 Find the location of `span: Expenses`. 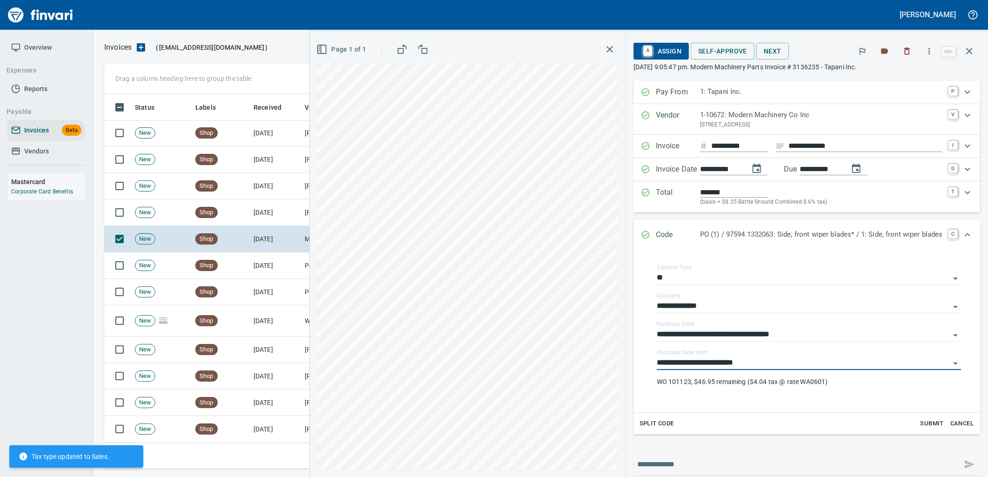

span: Expenses is located at coordinates (41, 70).